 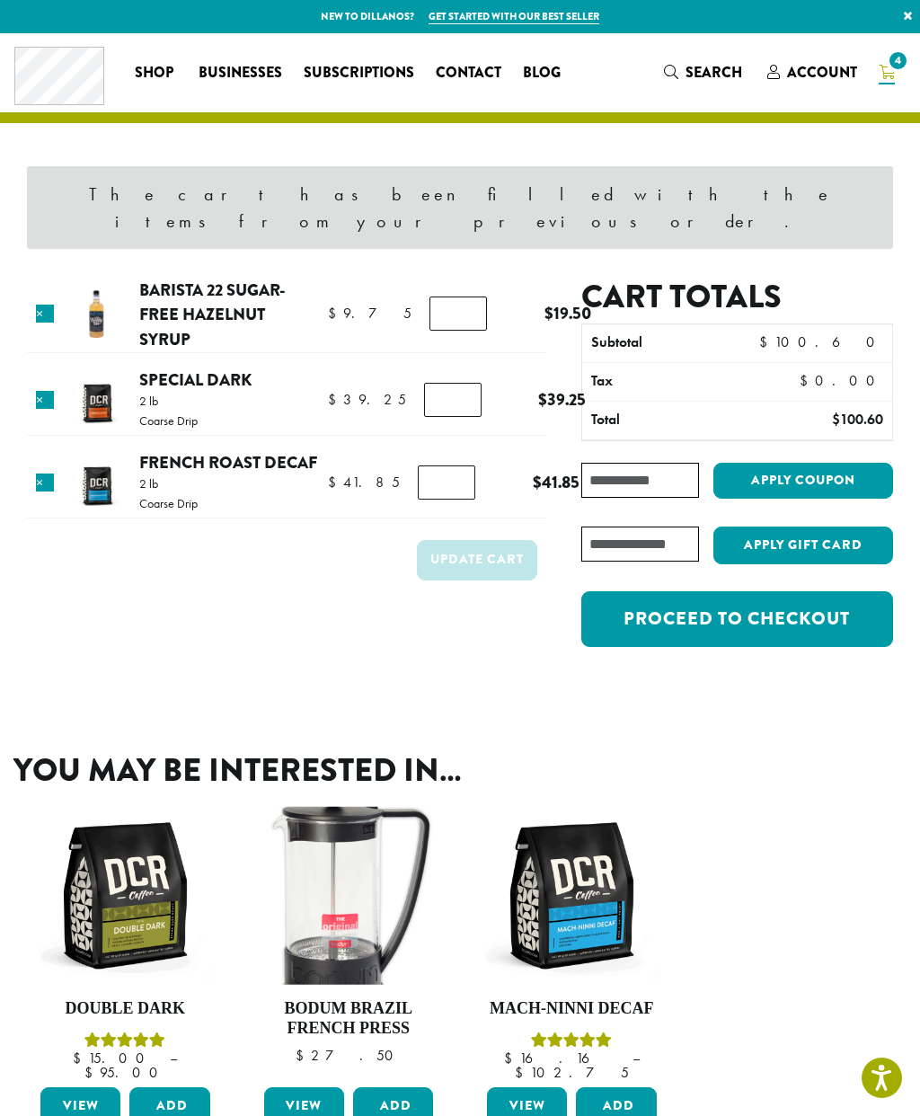 What do you see at coordinates (349, 1055) in the screenshot?
I see `bdi: 27.50` at bounding box center [349, 1055].